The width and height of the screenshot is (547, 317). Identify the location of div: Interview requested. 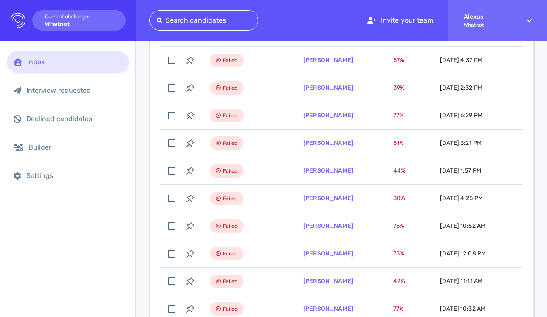
(74, 90).